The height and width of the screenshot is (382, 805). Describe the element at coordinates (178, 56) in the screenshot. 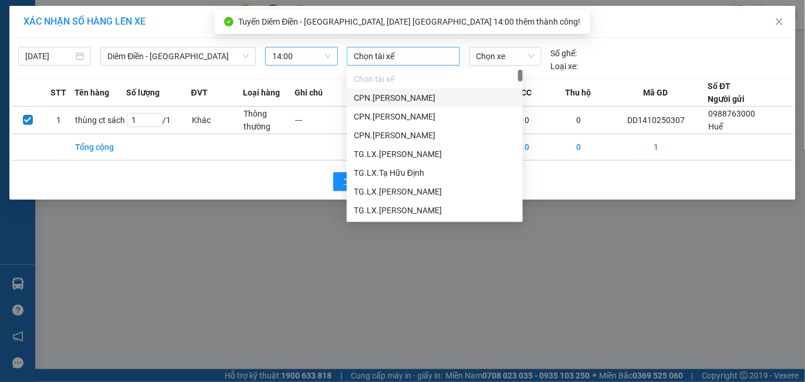

I see `span: Diêm Điền - Thái Bình` at that location.